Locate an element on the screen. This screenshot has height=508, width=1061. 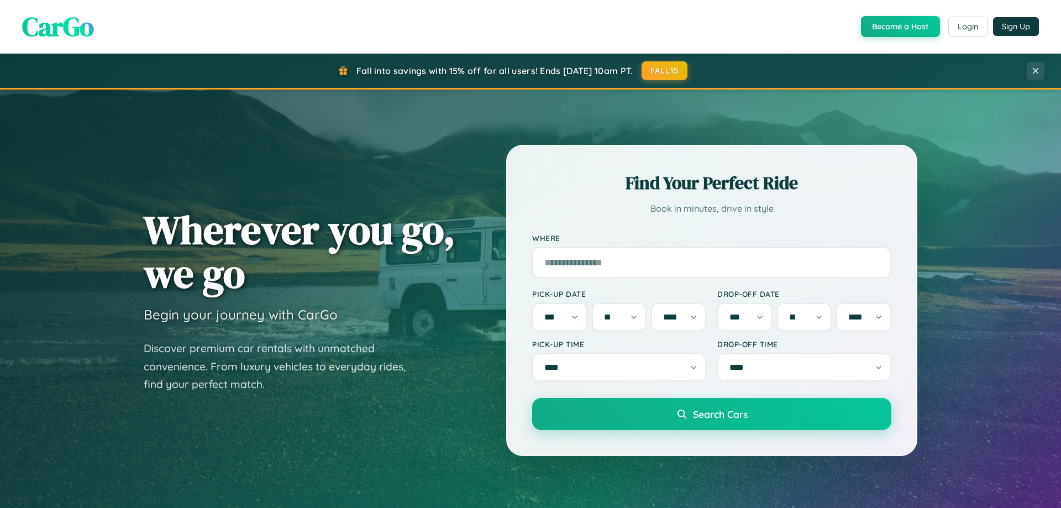
label: Pick-up Date is located at coordinates (619, 293).